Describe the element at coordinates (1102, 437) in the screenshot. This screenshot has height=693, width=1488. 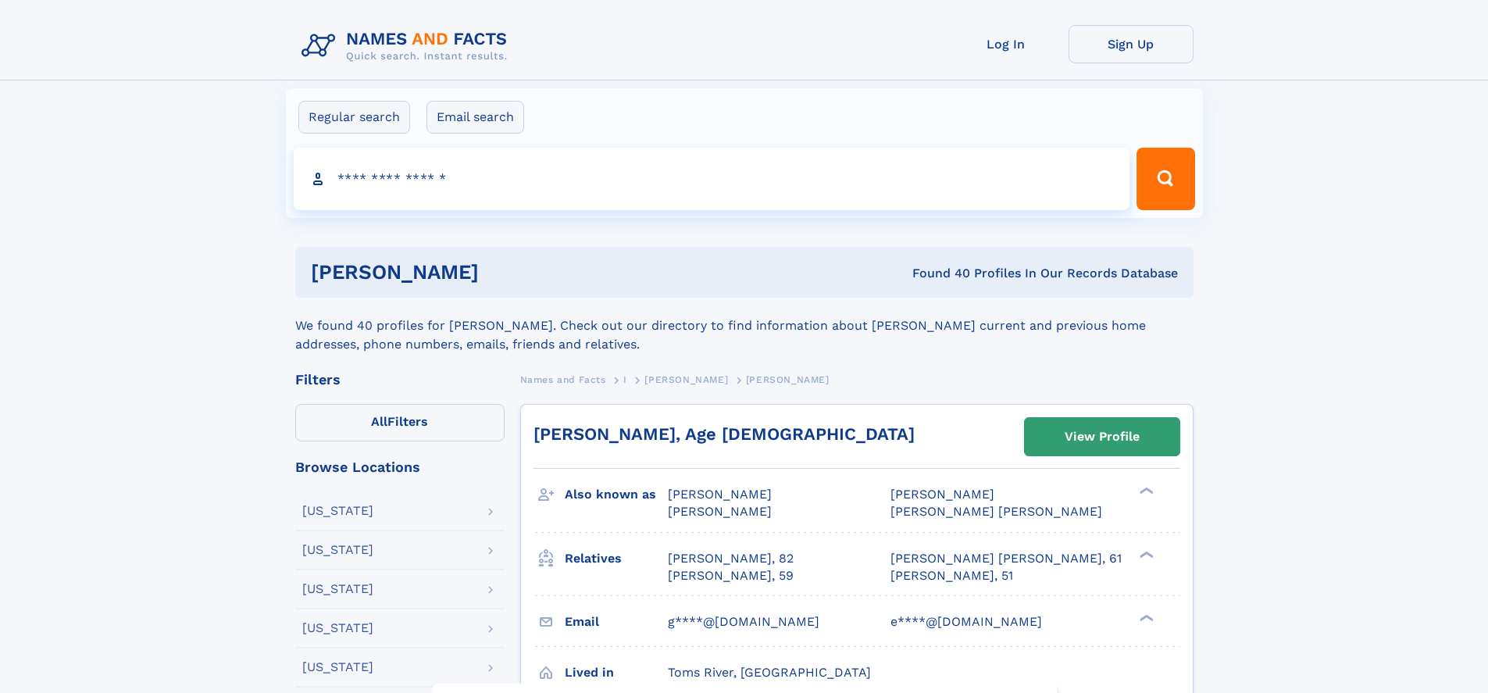
I see `div: View Profile` at that location.